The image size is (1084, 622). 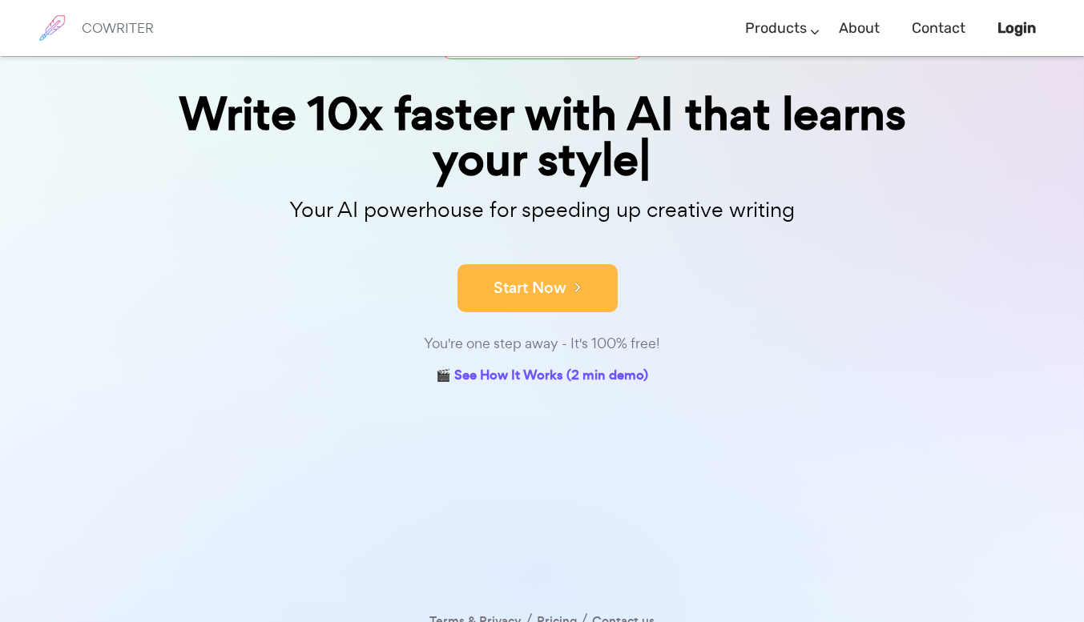 What do you see at coordinates (859, 28) in the screenshot?
I see `a: About` at bounding box center [859, 28].